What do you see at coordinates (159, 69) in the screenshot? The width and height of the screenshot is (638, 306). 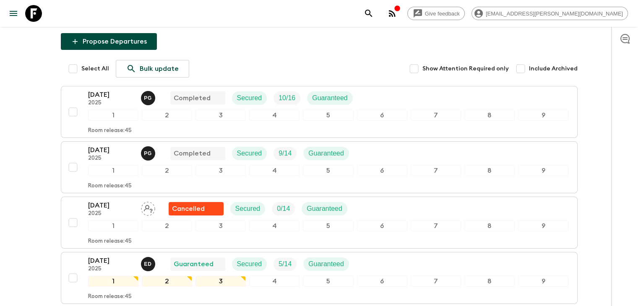 I see `p: Bulk update` at bounding box center [159, 69].